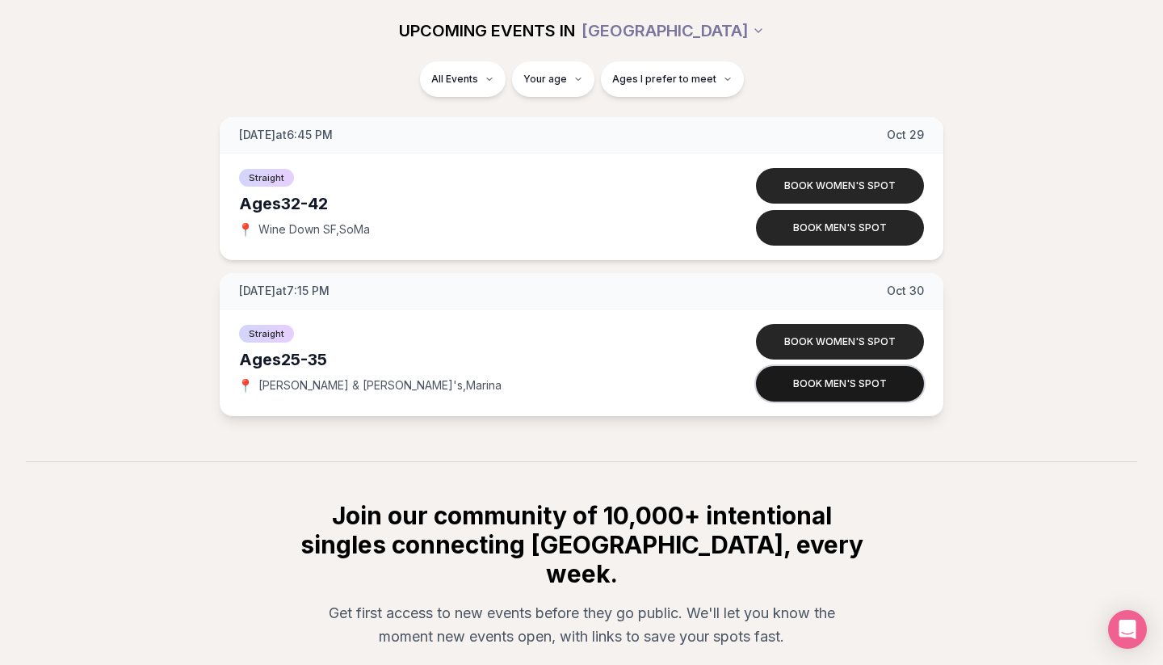  Describe the element at coordinates (1128, 629) in the screenshot. I see `div: Open Intercom Messenger` at that location.